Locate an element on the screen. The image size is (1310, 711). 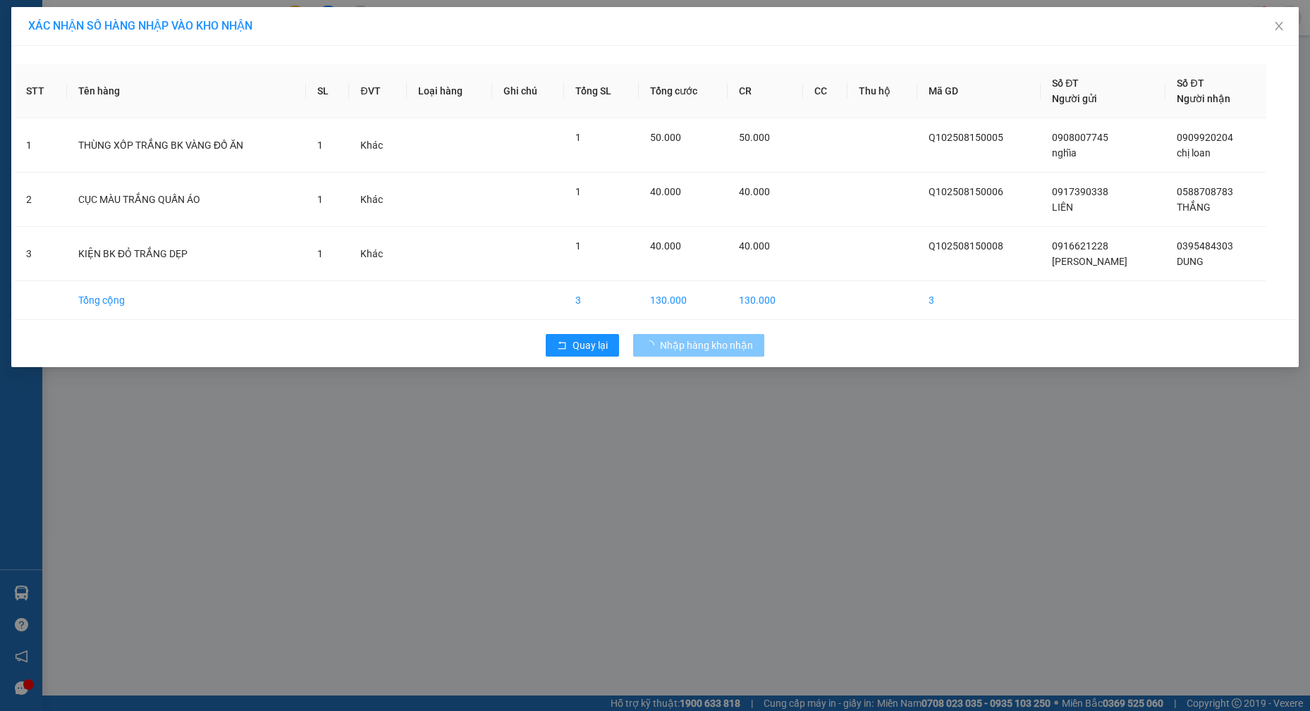
div: Trạm 114 is located at coordinates (56, 20).